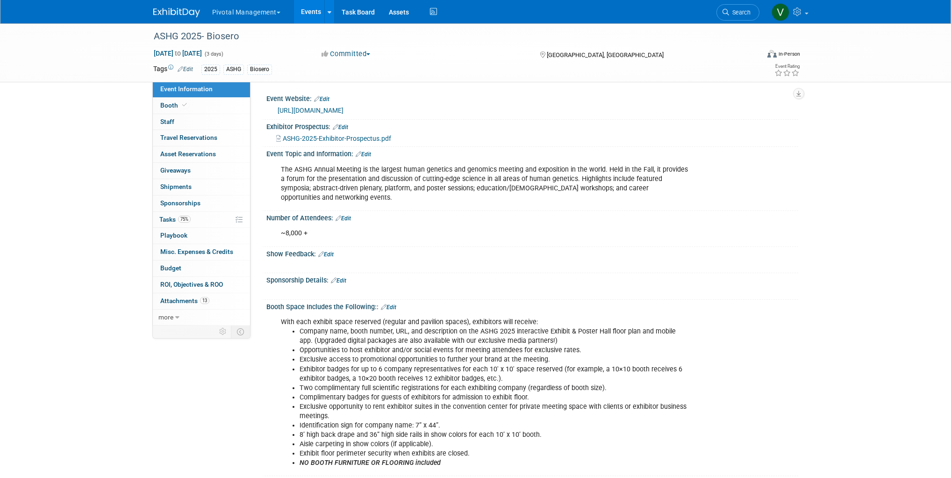 The image size is (951, 478). I want to click on span: Staff, so click(167, 122).